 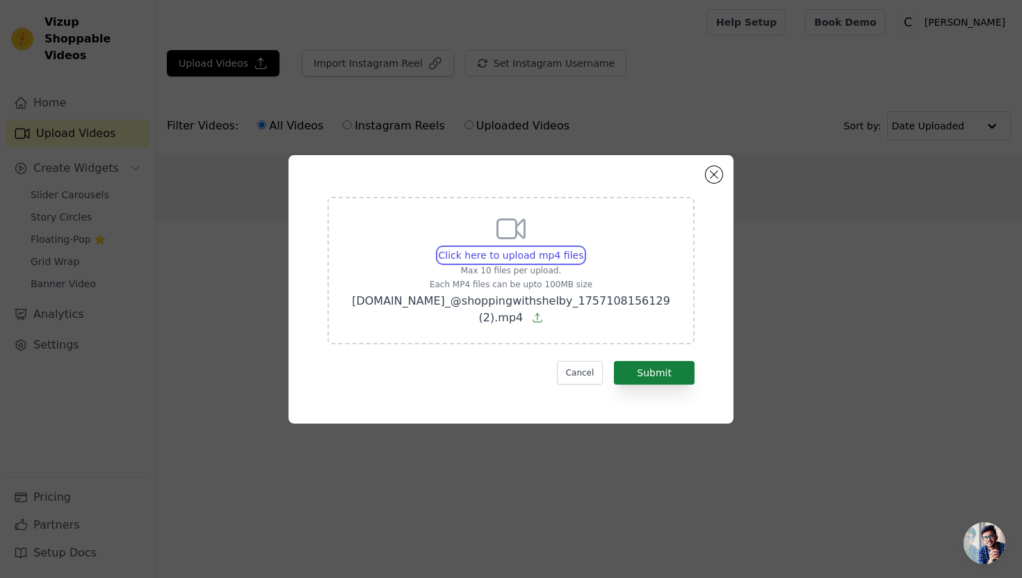 What do you see at coordinates (985, 543) in the screenshot?
I see `a: Chat abierto` at bounding box center [985, 543].